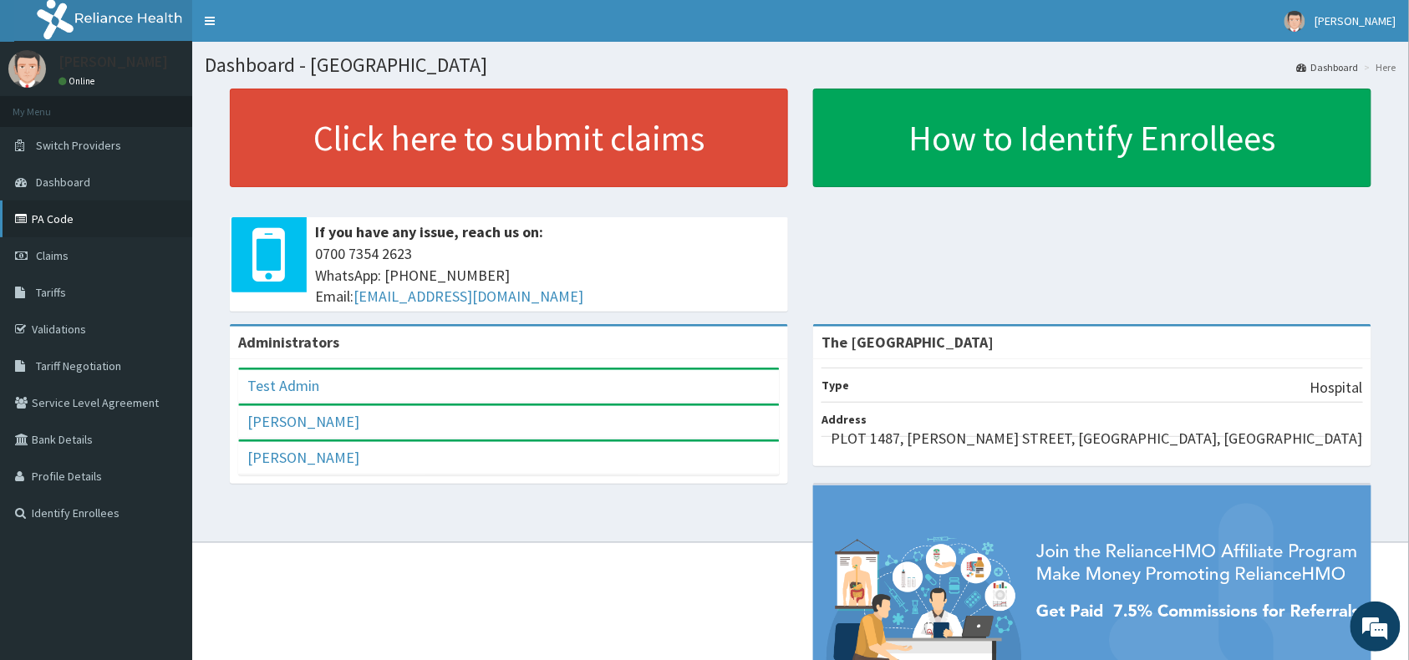 Image resolution: width=1409 pixels, height=660 pixels. Describe the element at coordinates (63, 182) in the screenshot. I see `span: Dashboard` at that location.